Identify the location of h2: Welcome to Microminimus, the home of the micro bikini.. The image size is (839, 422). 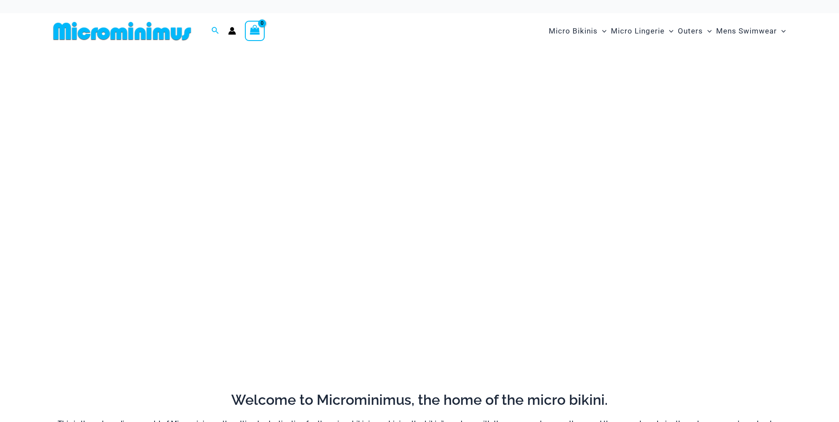
(420, 400).